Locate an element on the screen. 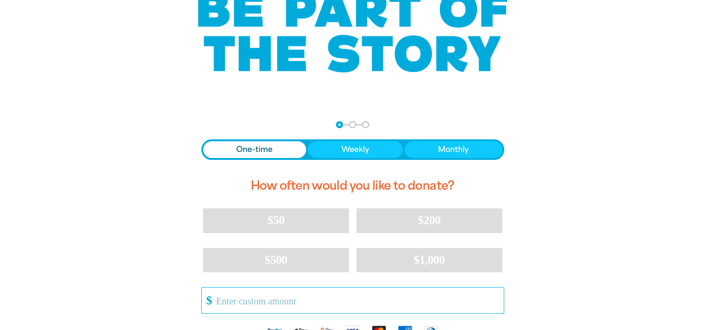  button: Navigate to step 2 of 3 to enter your details is located at coordinates (352, 124).